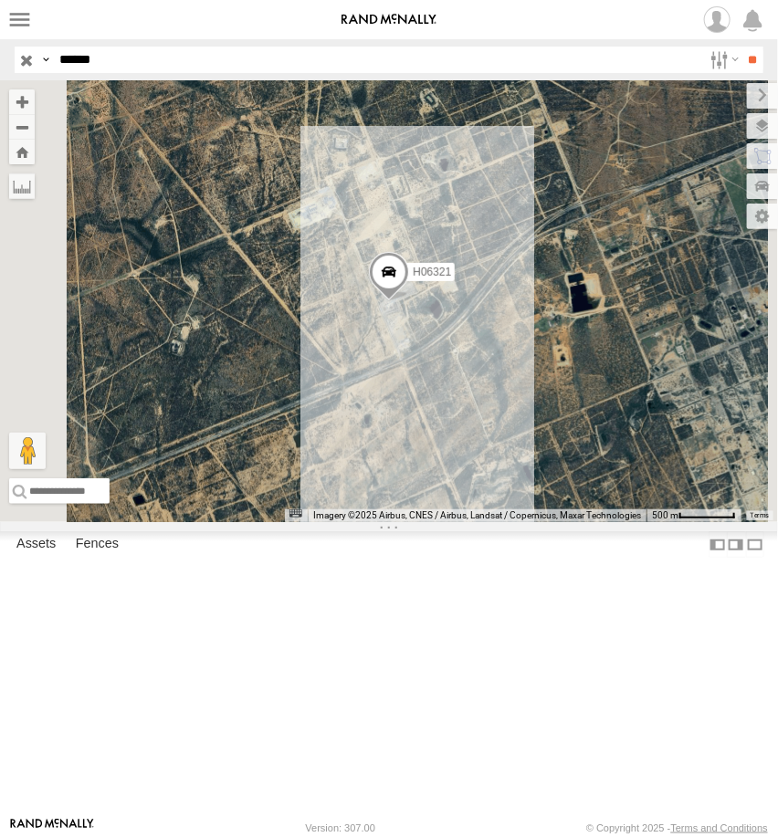  Describe the element at coordinates (22, 152) in the screenshot. I see `button: Zoom Home` at that location.